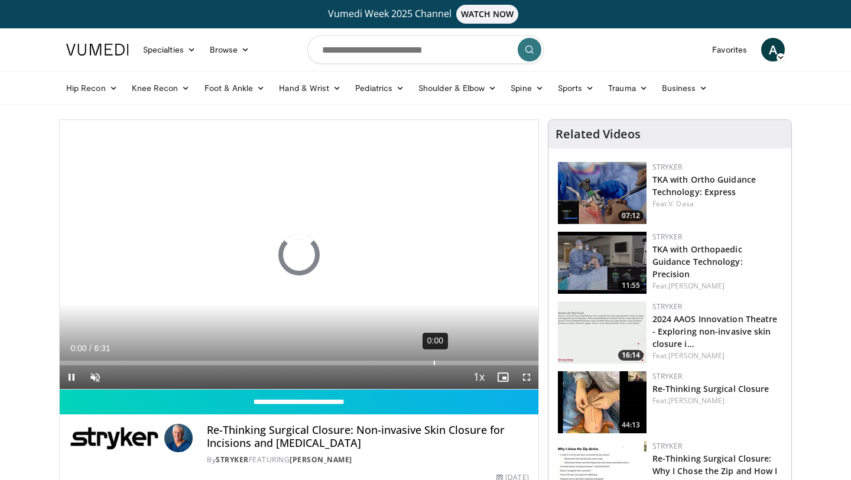 The image size is (851, 480). Describe the element at coordinates (503, 377) in the screenshot. I see `button: Enable picture-in-picture mode` at that location.